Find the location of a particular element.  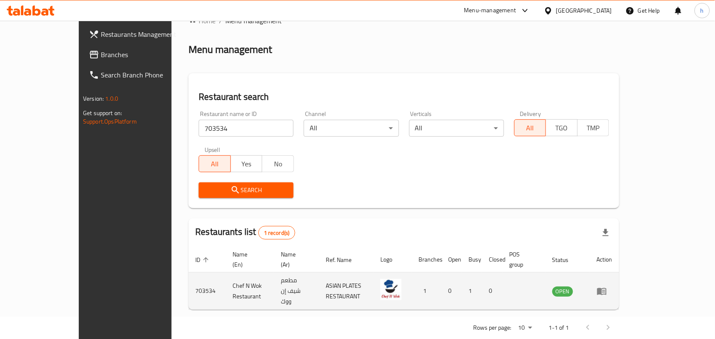

th: Action is located at coordinates (604, 260).